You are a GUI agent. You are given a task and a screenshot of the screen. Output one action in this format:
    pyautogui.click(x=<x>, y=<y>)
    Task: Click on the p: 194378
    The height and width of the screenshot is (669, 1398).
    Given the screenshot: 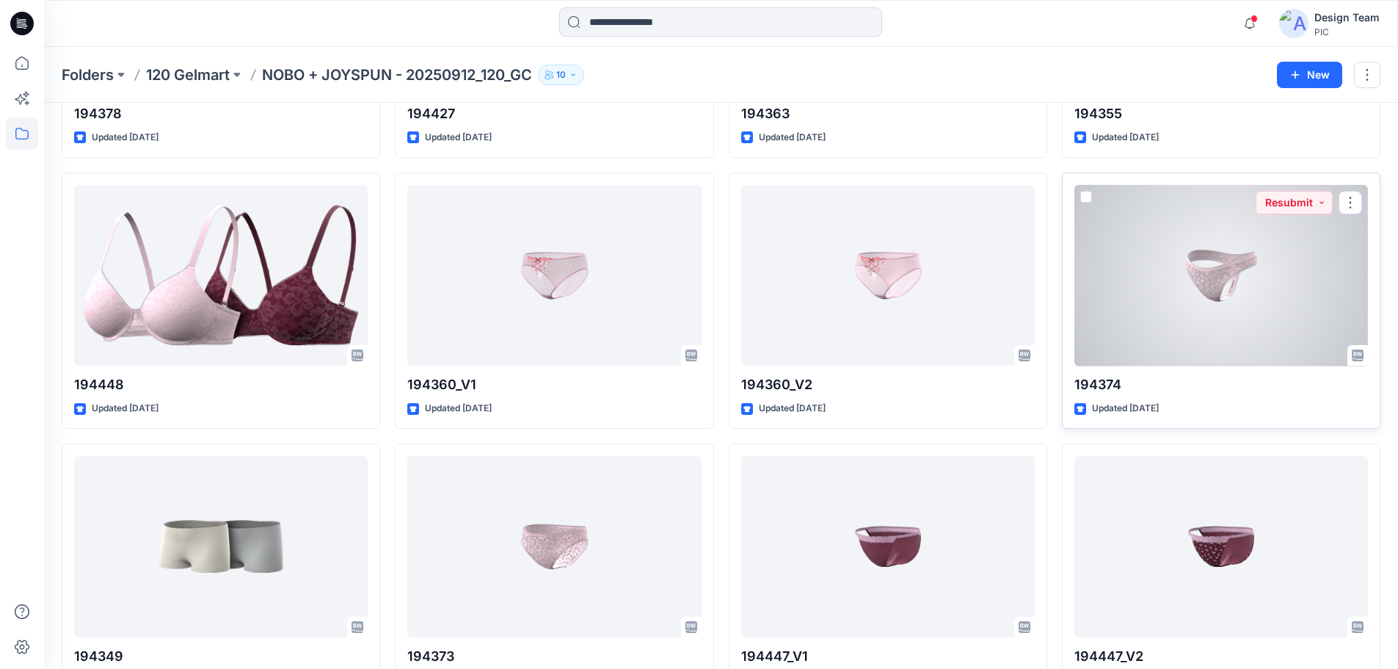 What is the action you would take?
    pyautogui.click(x=221, y=114)
    